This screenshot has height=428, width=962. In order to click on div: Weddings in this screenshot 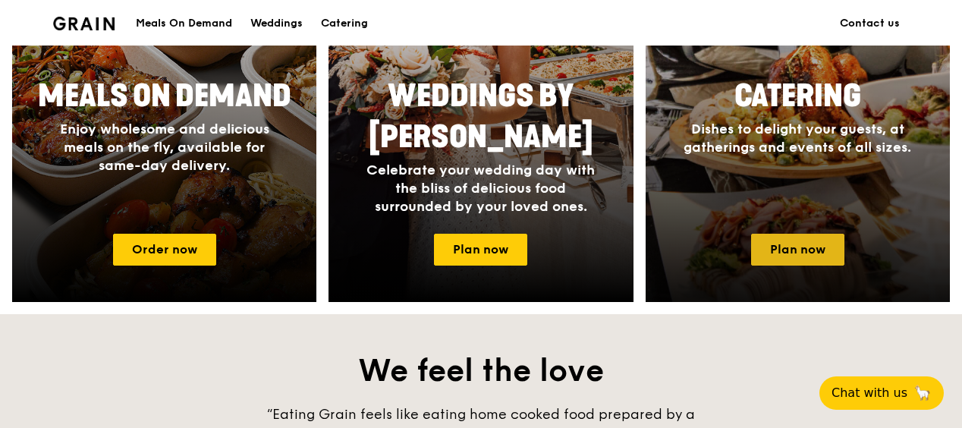, I will do `click(276, 24)`.